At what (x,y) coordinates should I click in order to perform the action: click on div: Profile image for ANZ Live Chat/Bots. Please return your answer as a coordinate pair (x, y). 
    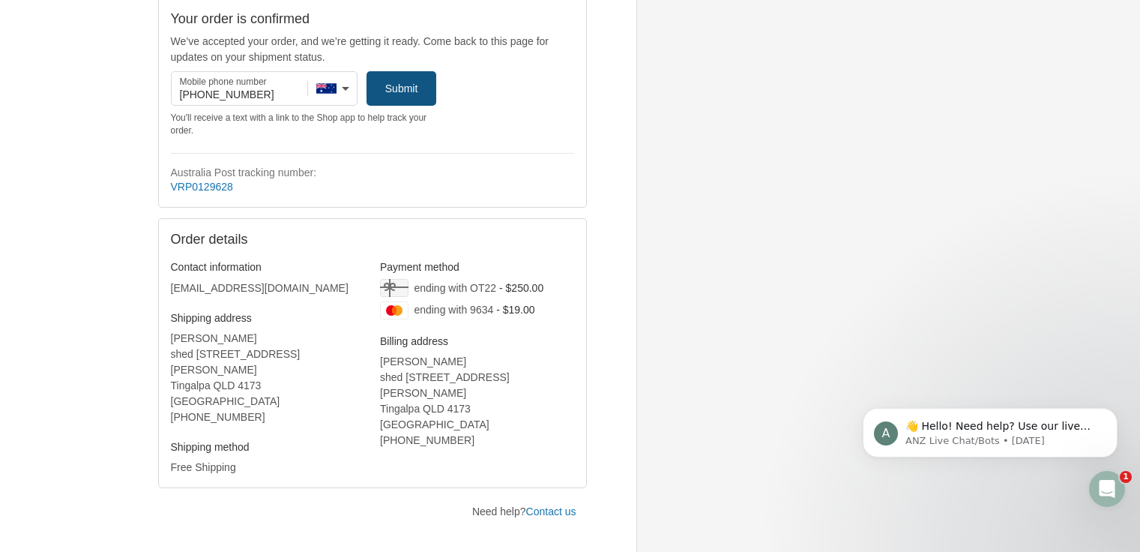
    Looking at the image, I should click on (46, 57).